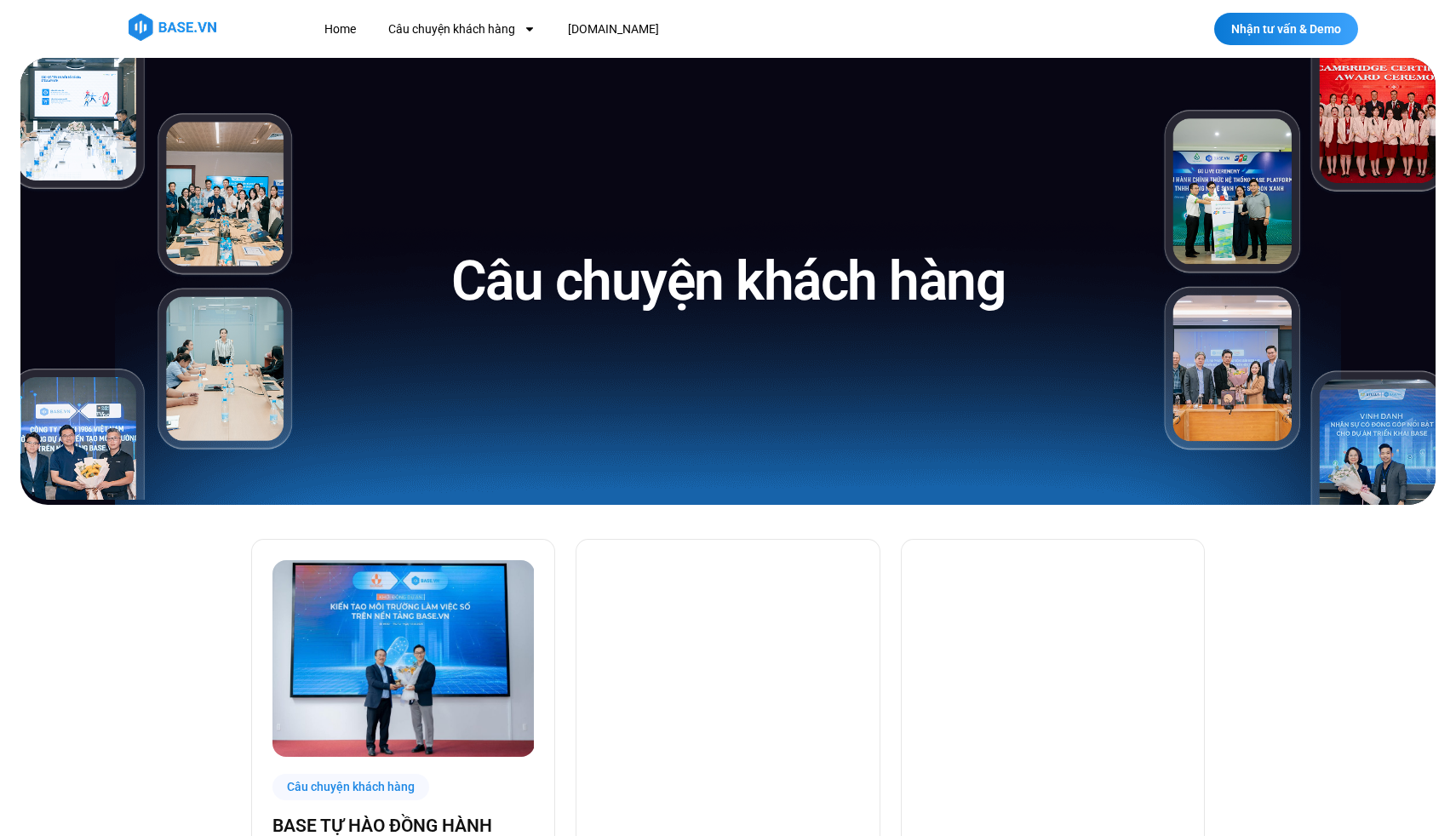 The height and width of the screenshot is (836, 1456). What do you see at coordinates (340, 29) in the screenshot?
I see `a: Home` at bounding box center [340, 29].